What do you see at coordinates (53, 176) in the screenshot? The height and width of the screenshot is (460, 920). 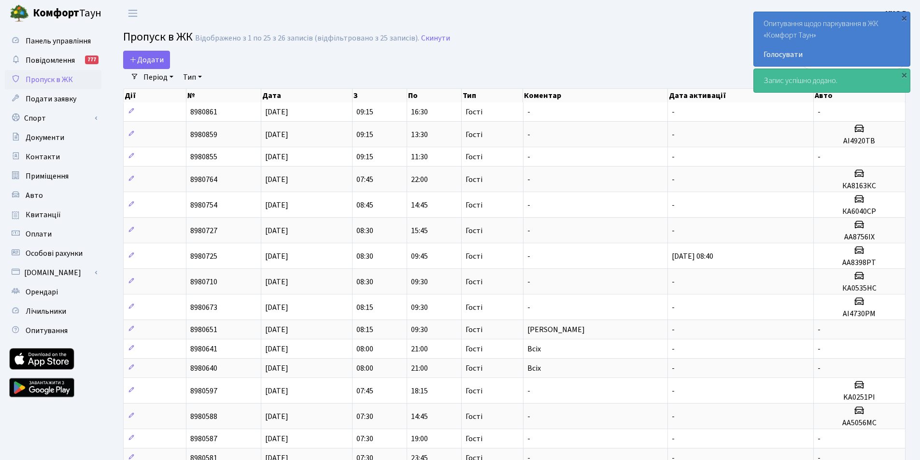 I see `a: Приміщення` at bounding box center [53, 176].